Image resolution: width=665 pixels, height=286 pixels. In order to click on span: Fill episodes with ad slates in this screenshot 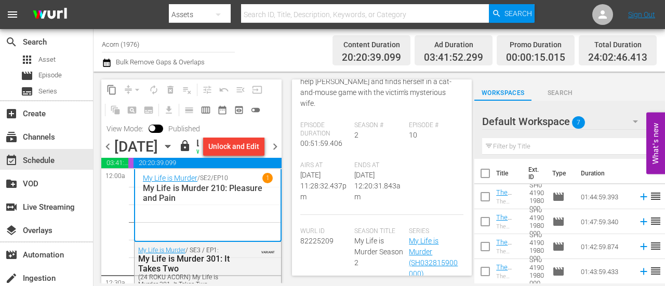, I will do `click(240, 90)`.